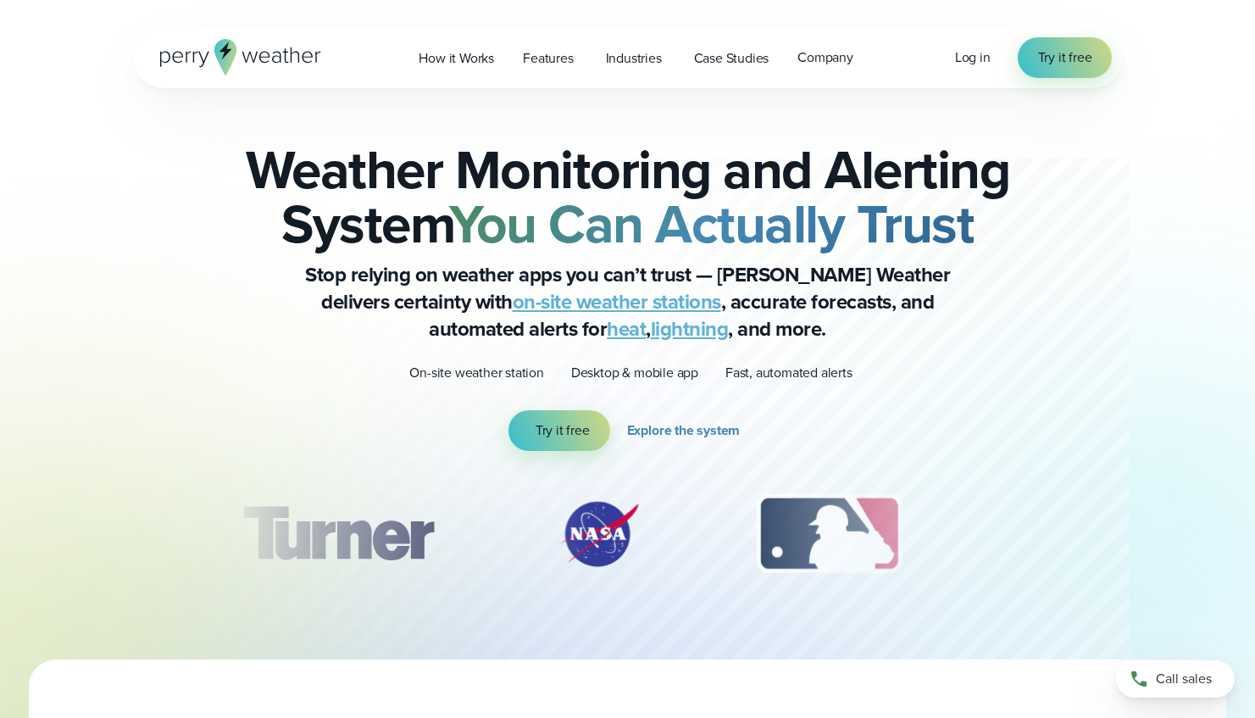  I want to click on span: Log in, so click(973, 57).